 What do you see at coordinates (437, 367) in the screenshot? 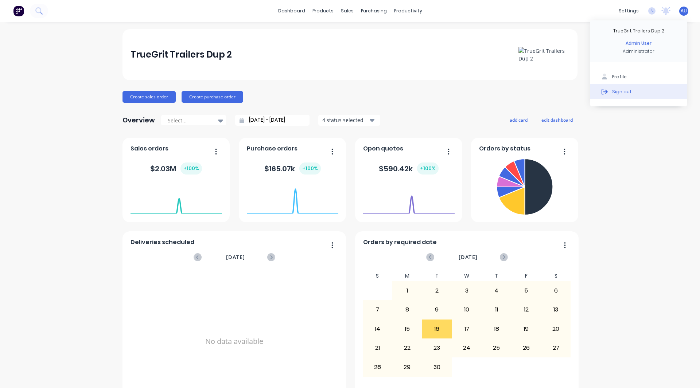
I see `div: 30` at bounding box center [437, 367].